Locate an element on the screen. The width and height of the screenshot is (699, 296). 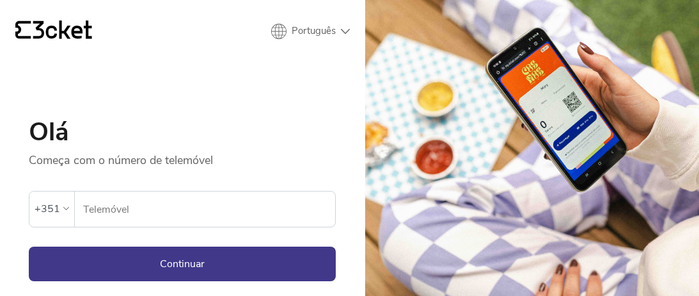
input: Telemóvel is located at coordinates (209, 209).